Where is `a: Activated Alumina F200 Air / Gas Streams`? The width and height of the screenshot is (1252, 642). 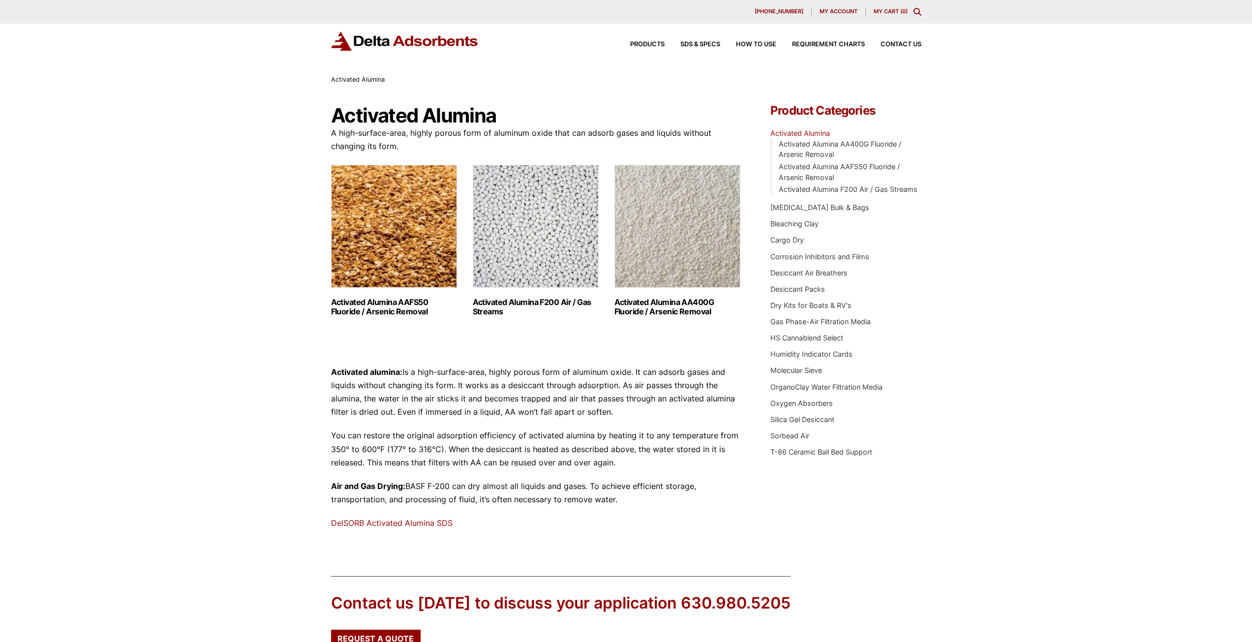
a: Activated Alumina F200 Air / Gas Streams is located at coordinates (848, 189).